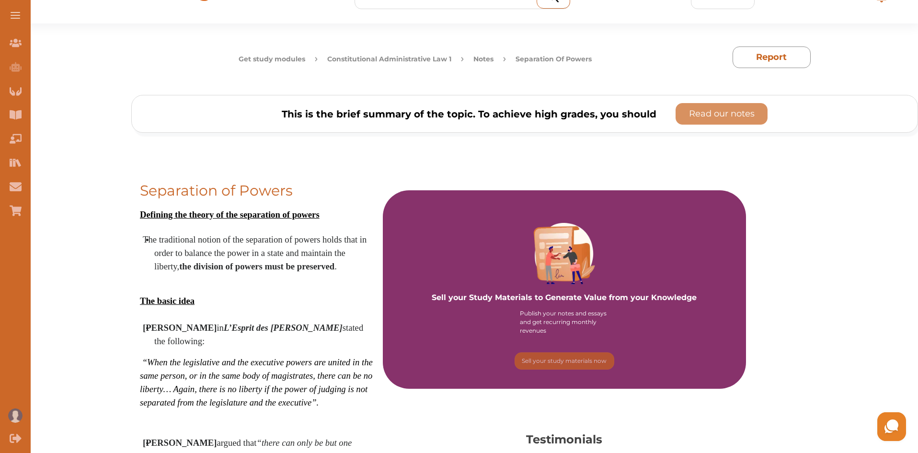 The image size is (918, 453). I want to click on button: Constitutional Administrative Law 1, so click(389, 59).